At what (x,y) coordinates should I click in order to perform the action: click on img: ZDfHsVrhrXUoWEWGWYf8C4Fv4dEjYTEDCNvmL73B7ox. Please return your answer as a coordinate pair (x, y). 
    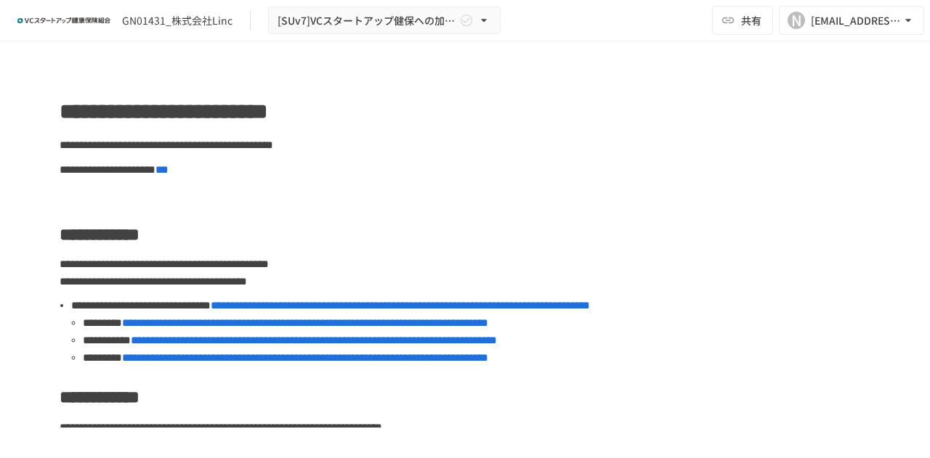
    Looking at the image, I should click on (64, 20).